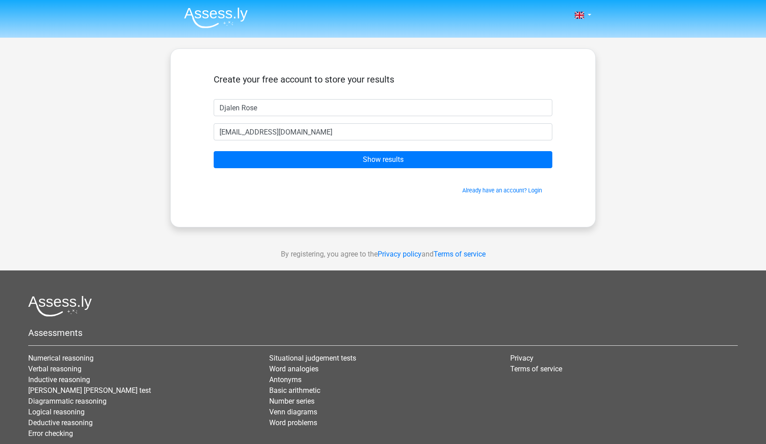 The width and height of the screenshot is (766, 444). I want to click on img: Assessly, so click(216, 17).